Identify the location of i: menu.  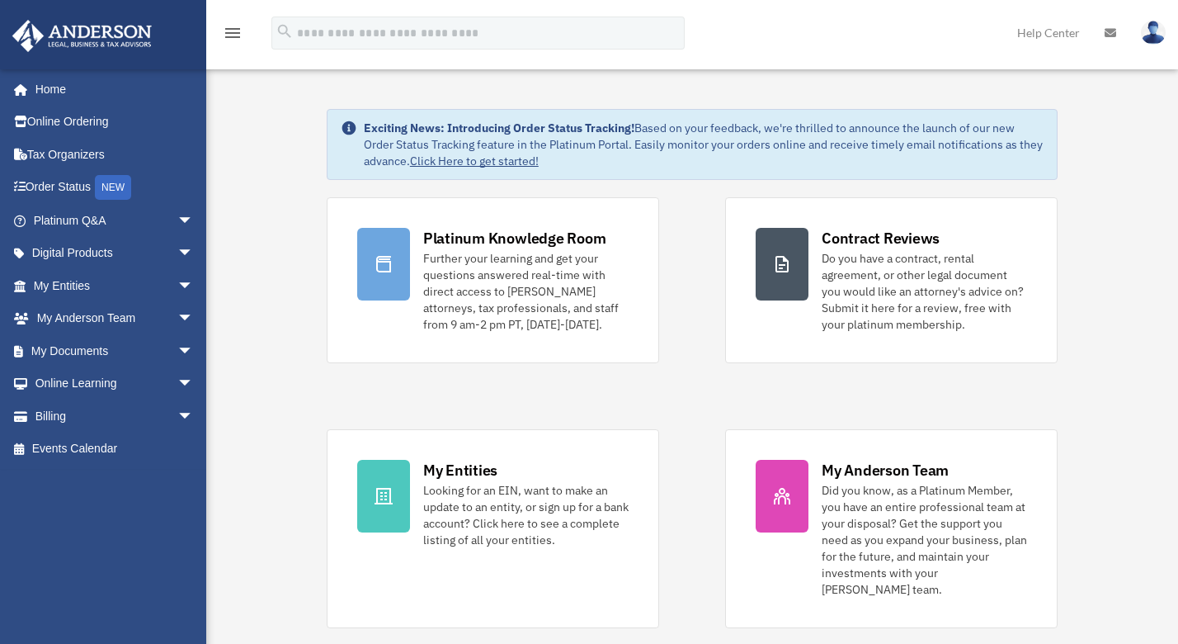
(233, 33).